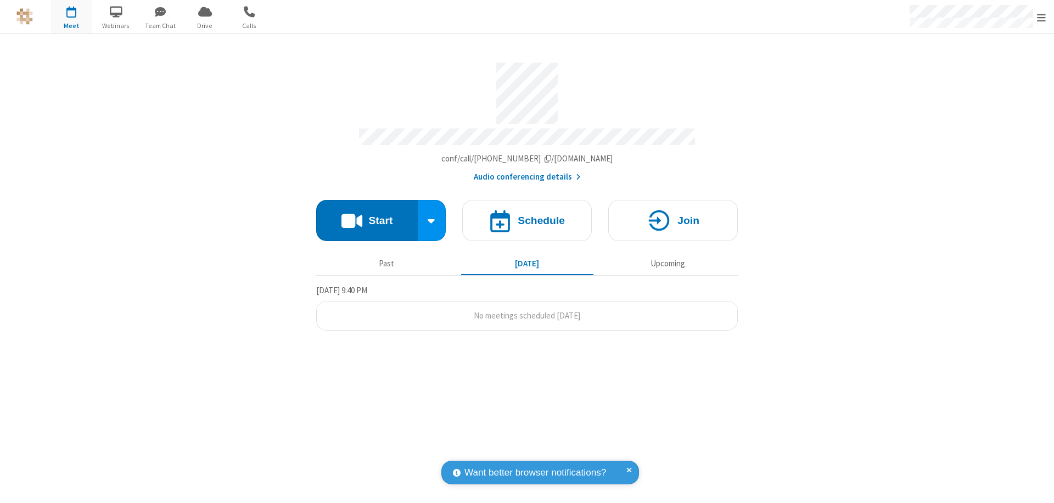  What do you see at coordinates (380, 220) in the screenshot?
I see `h4: Start` at bounding box center [380, 220].